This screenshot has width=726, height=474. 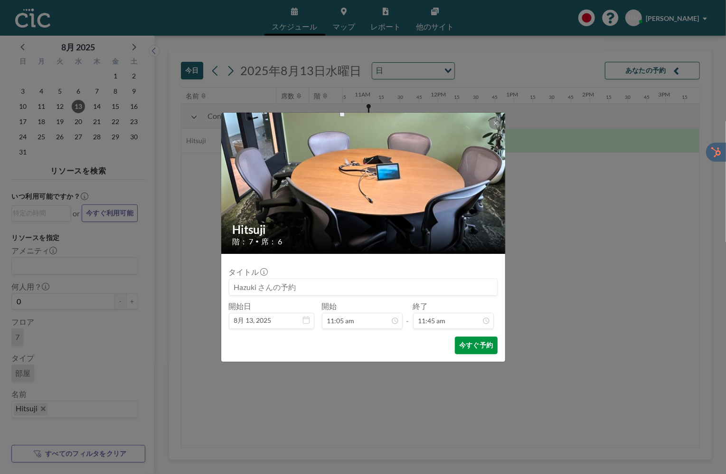 What do you see at coordinates (363, 287) in the screenshot?
I see `input: Hazuki さんの予約` at bounding box center [363, 287].